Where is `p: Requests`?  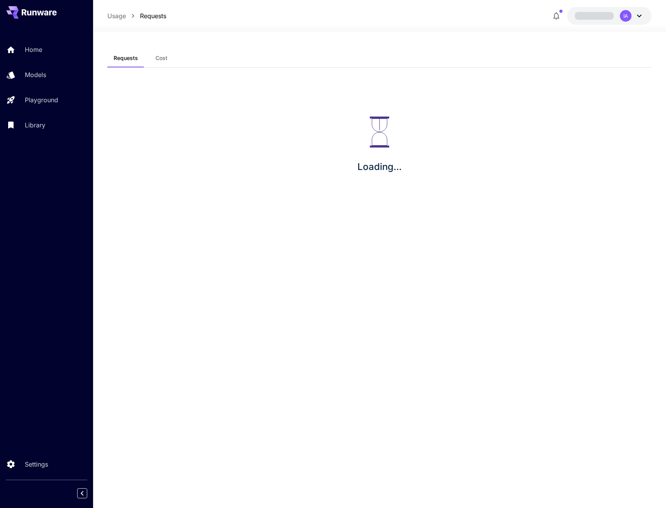 p: Requests is located at coordinates (153, 16).